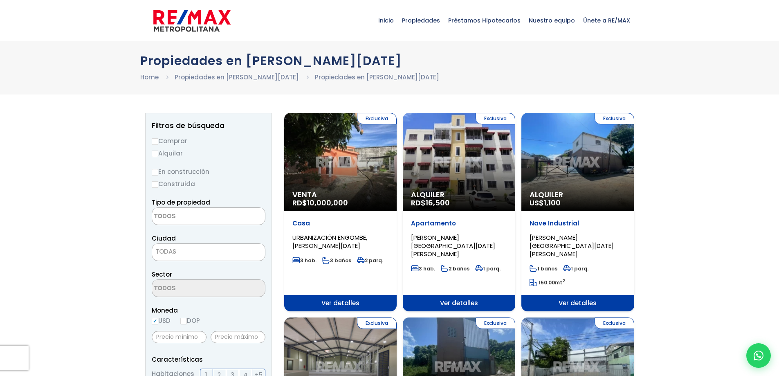 The width and height of the screenshot is (779, 376). I want to click on span: Venta, so click(340, 195).